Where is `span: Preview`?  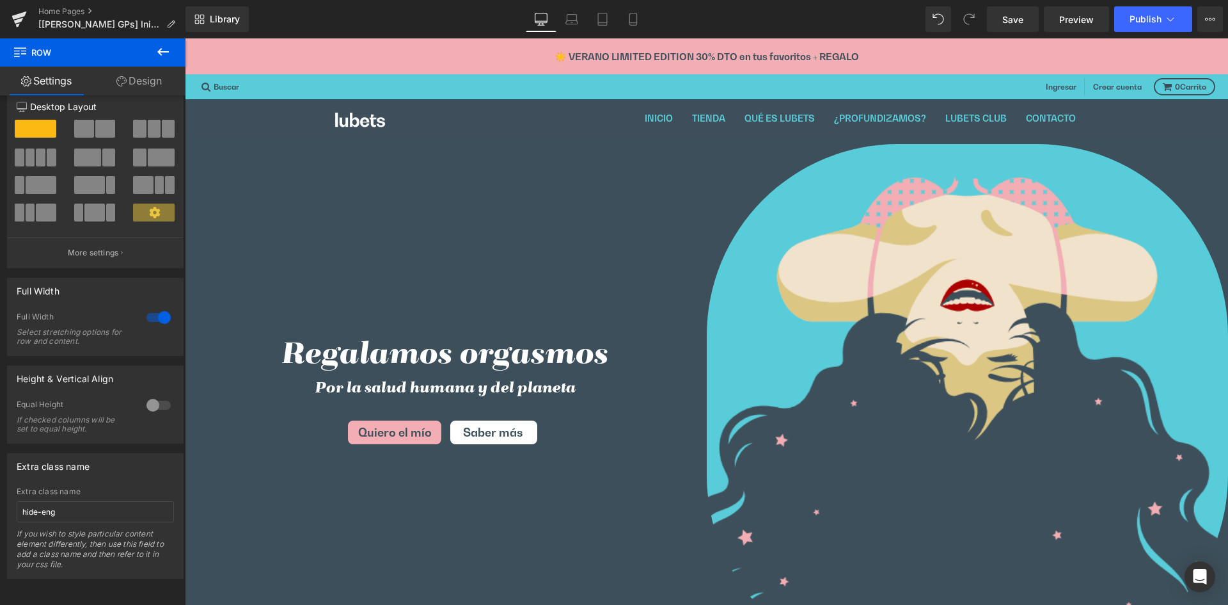 span: Preview is located at coordinates (1077, 19).